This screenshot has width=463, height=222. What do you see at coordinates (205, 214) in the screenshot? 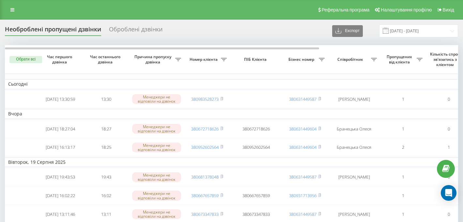
I see `a: 380673347833` at bounding box center [205, 214].